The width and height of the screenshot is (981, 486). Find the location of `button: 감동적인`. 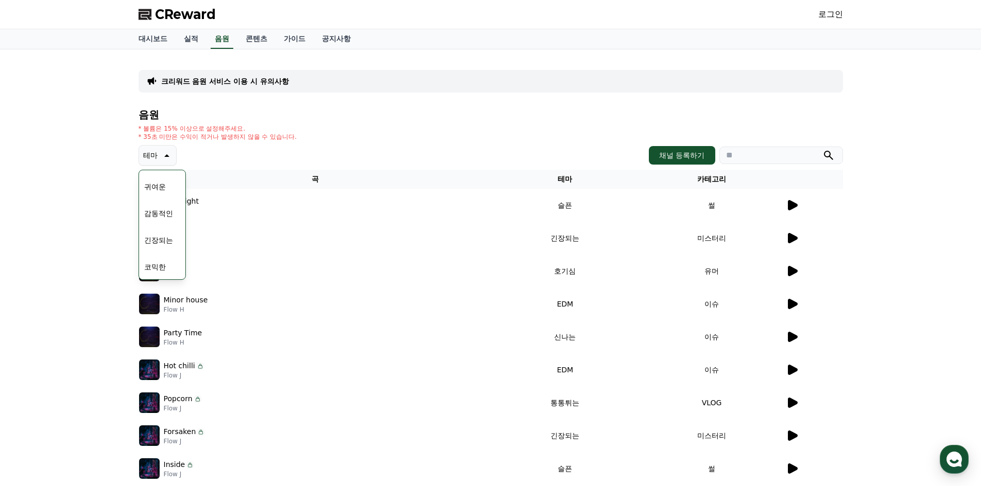

button: 감동적인 is located at coordinates (159, 214).